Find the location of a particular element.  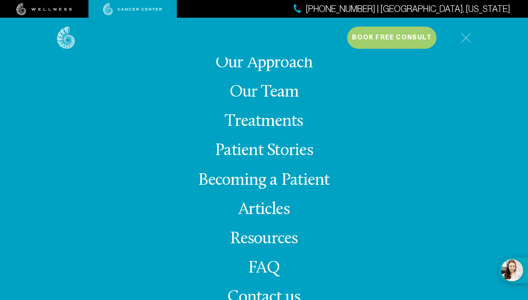

img: logo is located at coordinates (66, 38).